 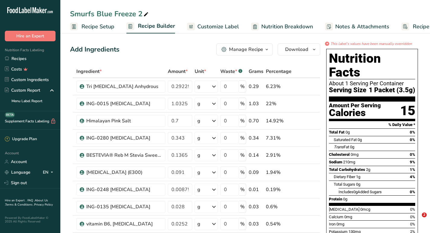 I want to click on span: 2g, so click(x=368, y=170).